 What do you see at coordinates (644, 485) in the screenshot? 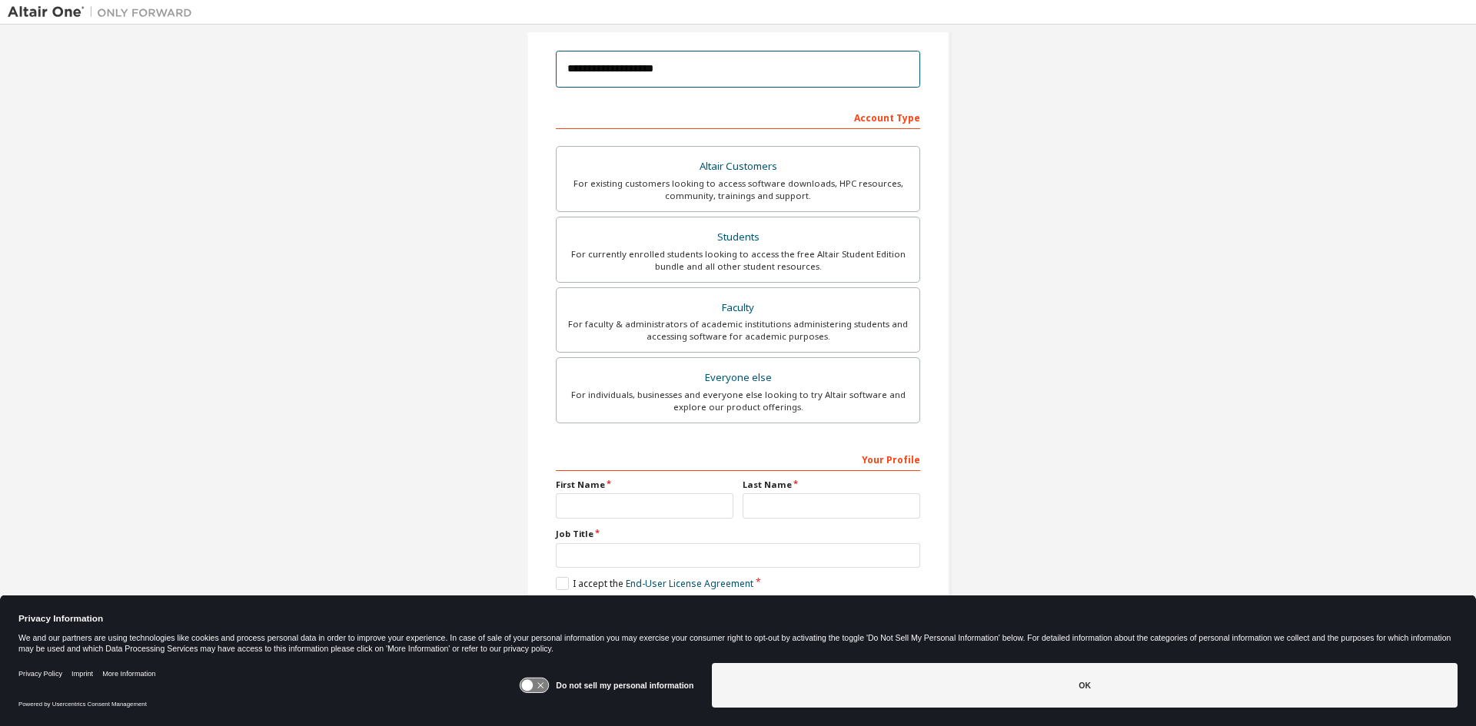
I see `label: First Name` at bounding box center [644, 485].